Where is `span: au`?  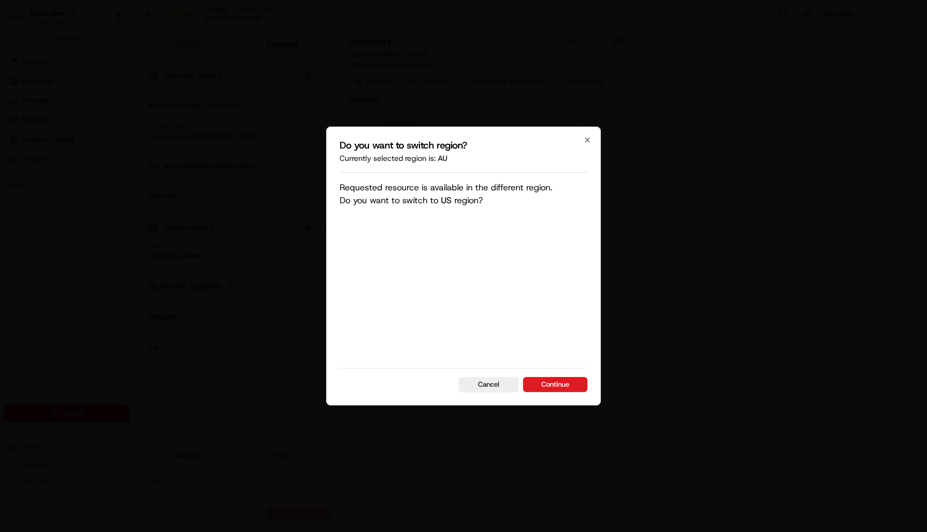
span: au is located at coordinates (443, 158).